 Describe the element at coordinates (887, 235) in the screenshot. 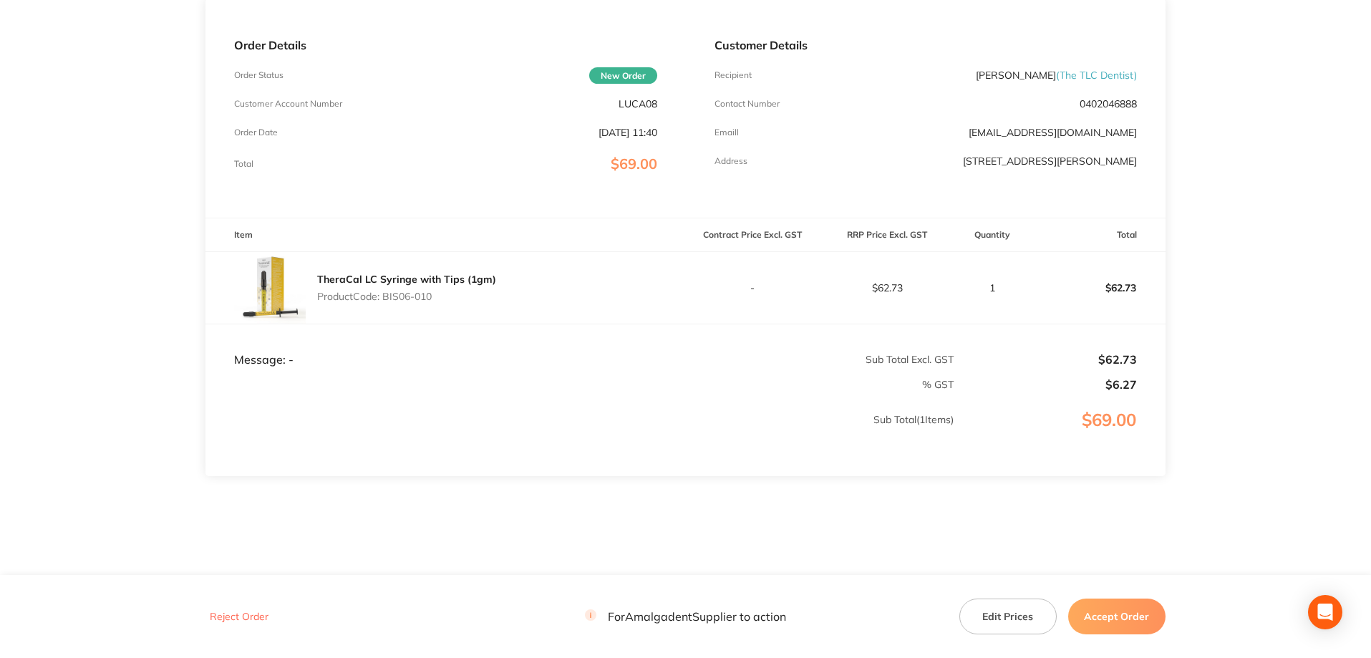

I see `th: RRP Price Excl. GST` at that location.